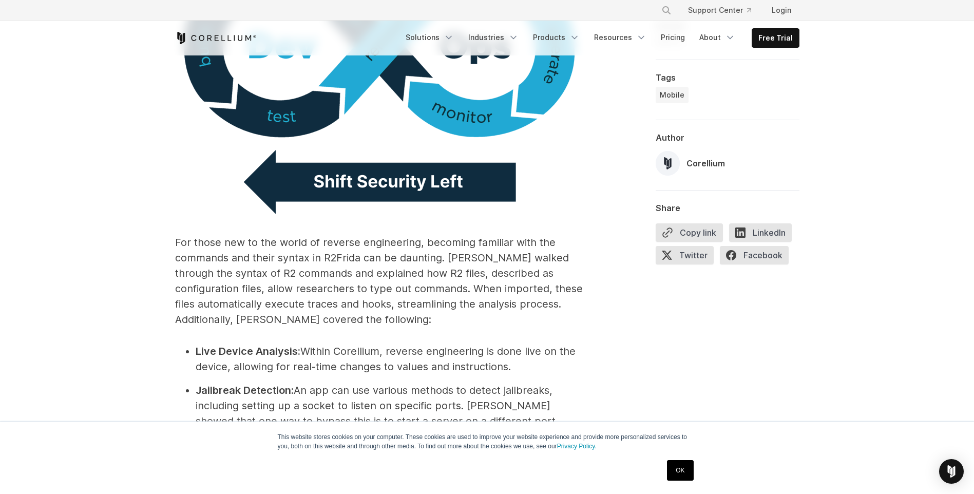 This screenshot has height=494, width=974. What do you see at coordinates (775, 38) in the screenshot?
I see `a: Free Trial` at bounding box center [775, 38].